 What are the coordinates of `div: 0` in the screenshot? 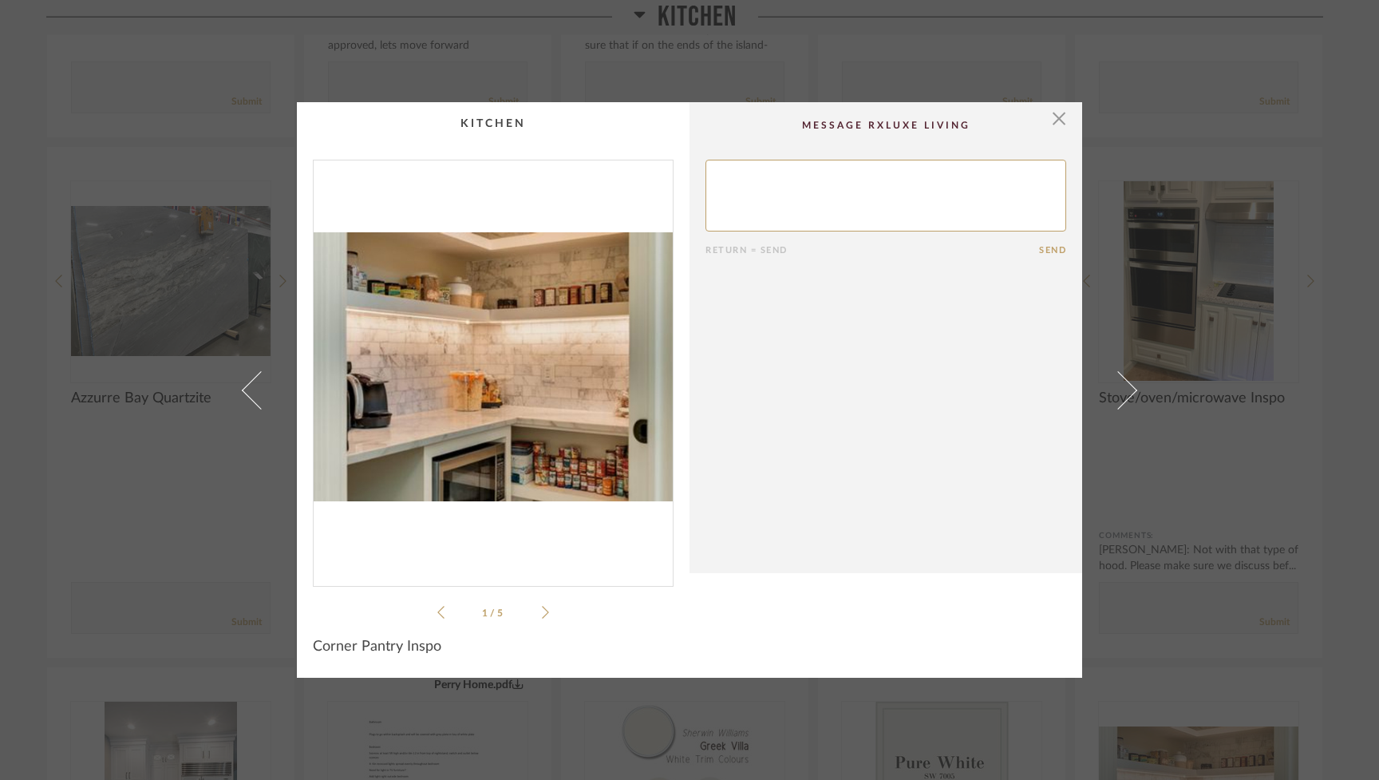 It's located at (493, 366).